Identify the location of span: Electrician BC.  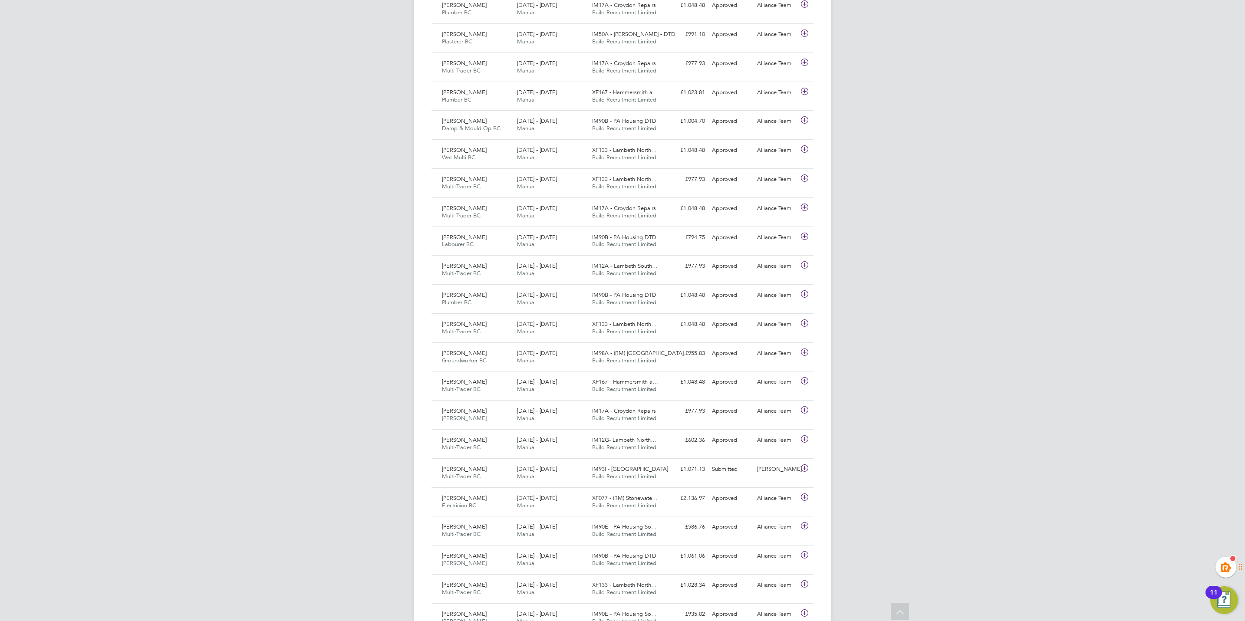
(459, 505).